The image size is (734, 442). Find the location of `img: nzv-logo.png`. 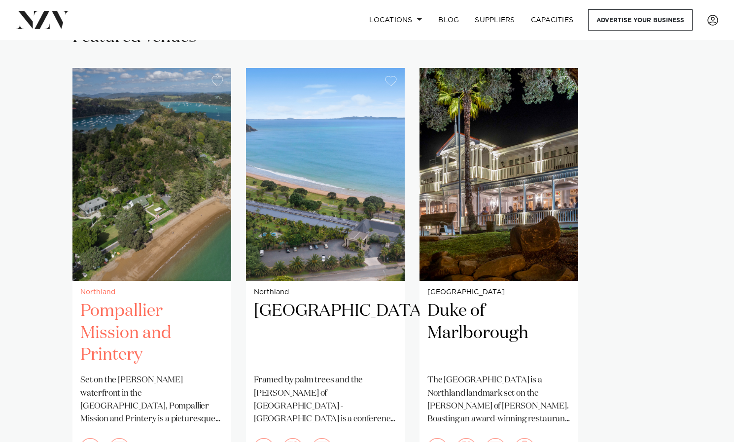

img: nzv-logo.png is located at coordinates (42, 20).